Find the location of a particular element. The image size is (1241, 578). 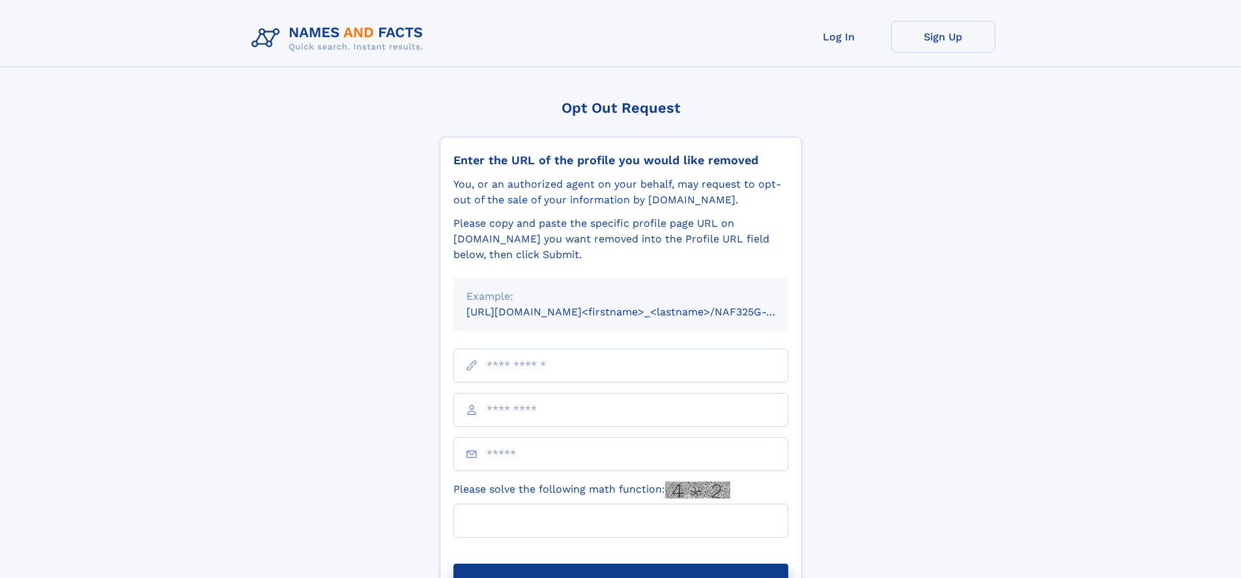

div: Opt Out Request is located at coordinates (621, 107).